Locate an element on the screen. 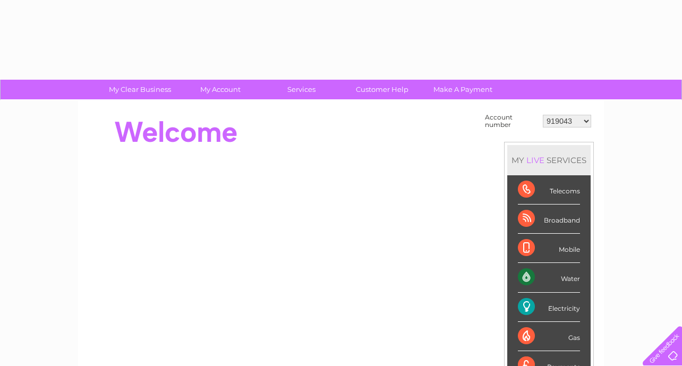 The width and height of the screenshot is (682, 366). div: Broadband is located at coordinates (548, 219).